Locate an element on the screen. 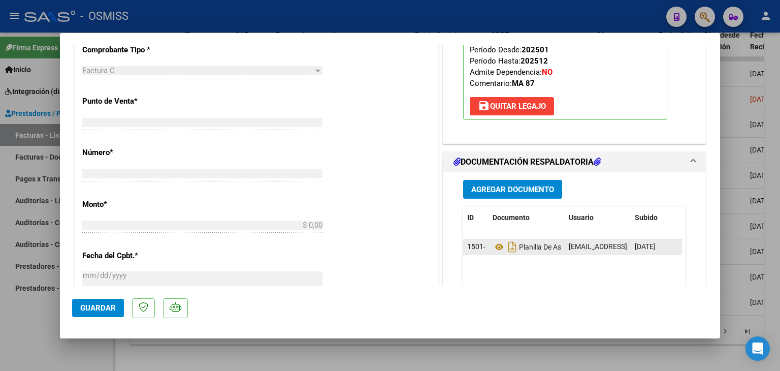 The width and height of the screenshot is (780, 371). p: Comprobante Tipo * is located at coordinates (135, 50).